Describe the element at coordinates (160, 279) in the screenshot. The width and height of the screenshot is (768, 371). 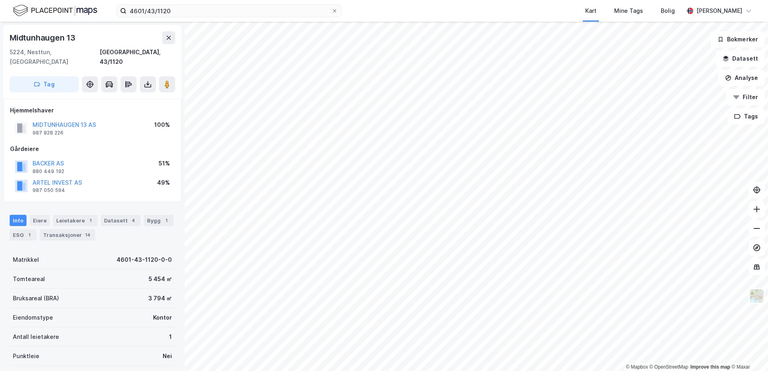
I see `div: 5 454 ㎡` at that location.